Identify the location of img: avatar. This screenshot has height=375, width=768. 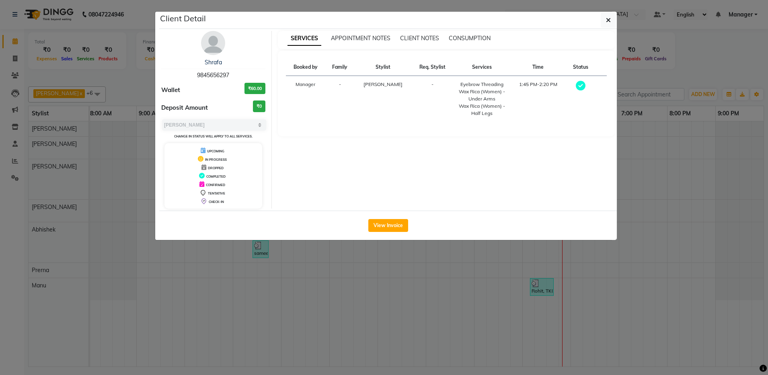
(213, 43).